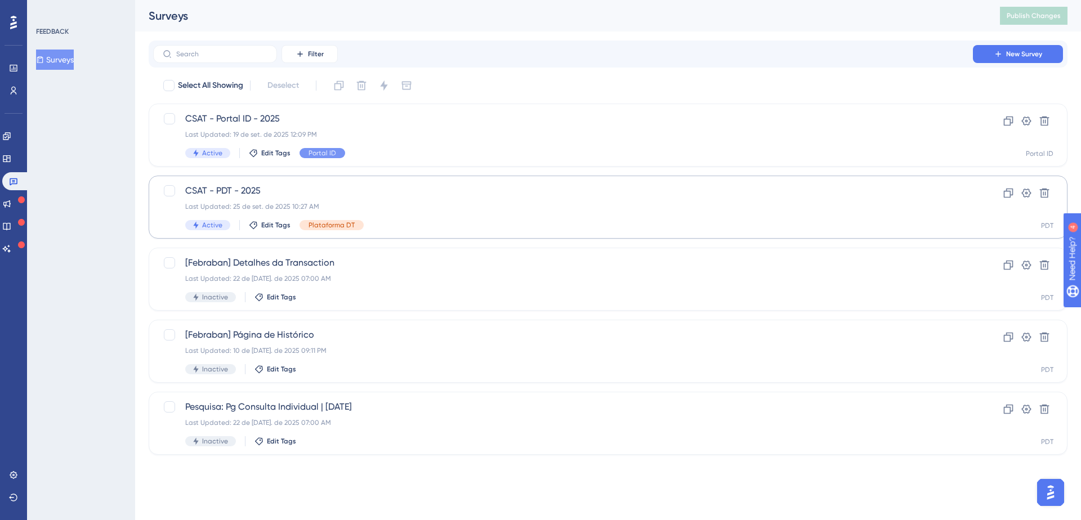 The height and width of the screenshot is (520, 1081). I want to click on span: Publish Changes, so click(1034, 16).